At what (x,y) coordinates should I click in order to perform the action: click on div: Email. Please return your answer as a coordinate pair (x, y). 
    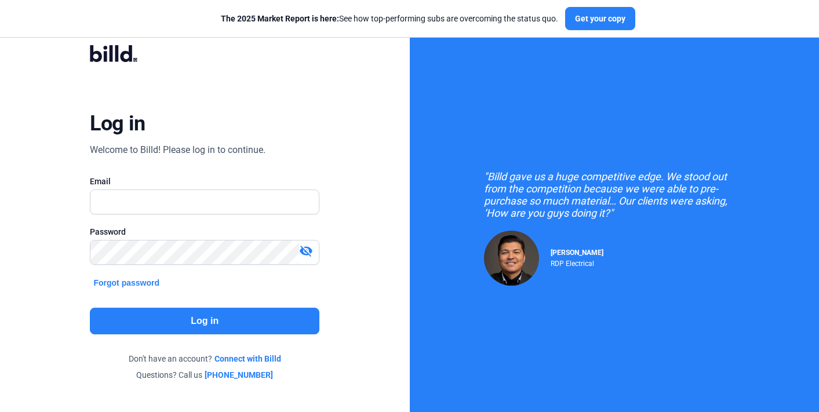
    Looking at the image, I should click on (205, 181).